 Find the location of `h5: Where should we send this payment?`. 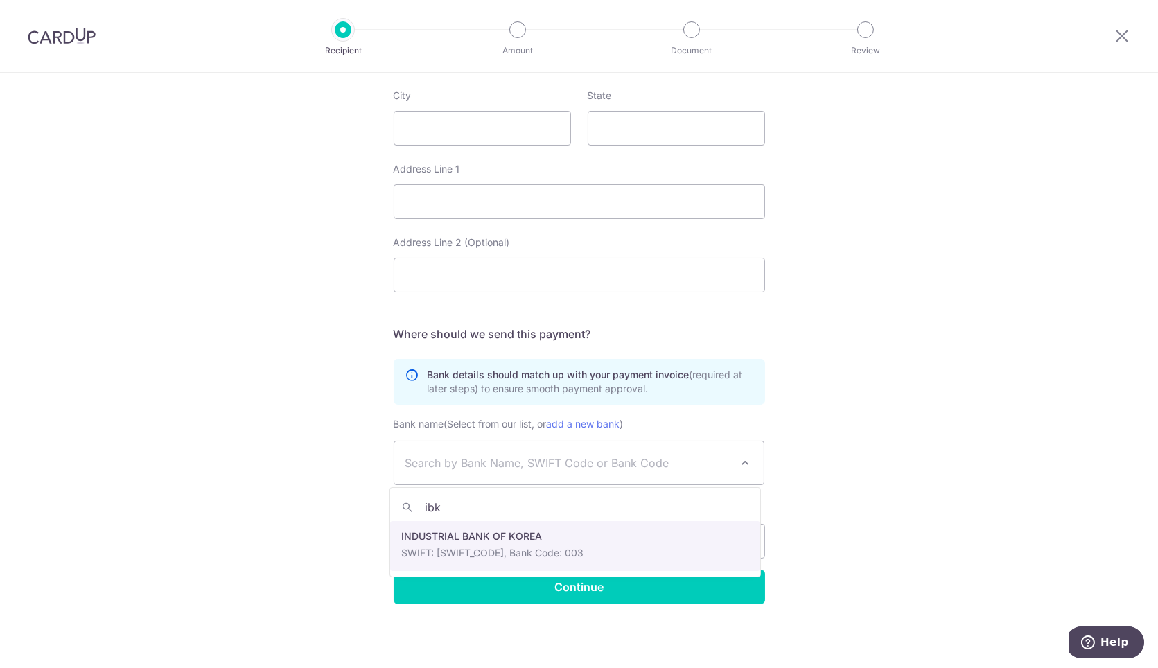

h5: Where should we send this payment? is located at coordinates (579, 334).